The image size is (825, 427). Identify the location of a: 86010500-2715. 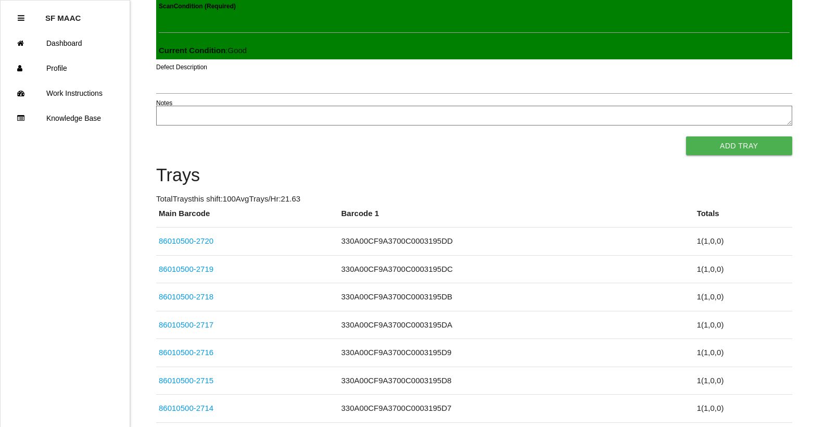
(186, 380).